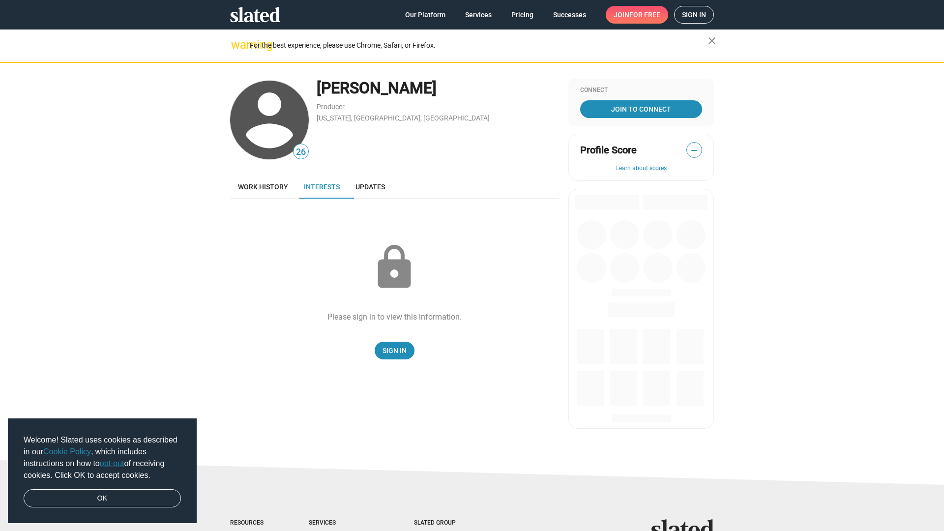 This screenshot has height=531, width=944. What do you see at coordinates (637, 15) in the screenshot?
I see `a: Joinfor free` at bounding box center [637, 15].